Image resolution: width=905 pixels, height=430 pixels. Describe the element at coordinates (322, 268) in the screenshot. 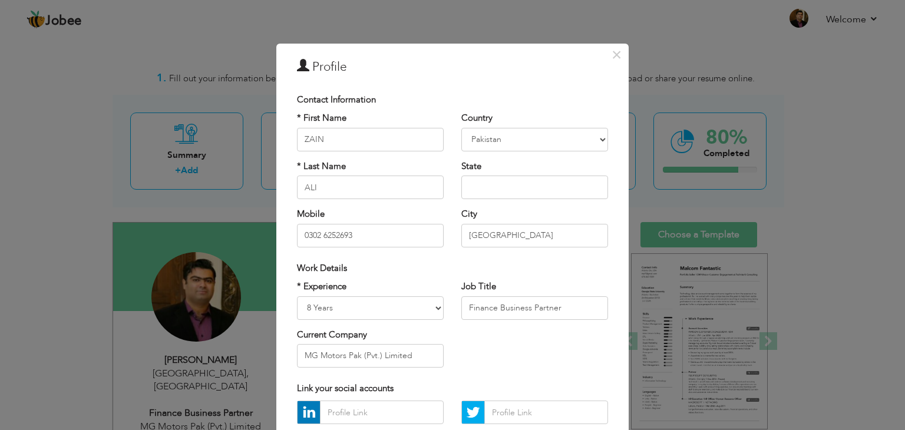

I see `span: Work Details` at that location.